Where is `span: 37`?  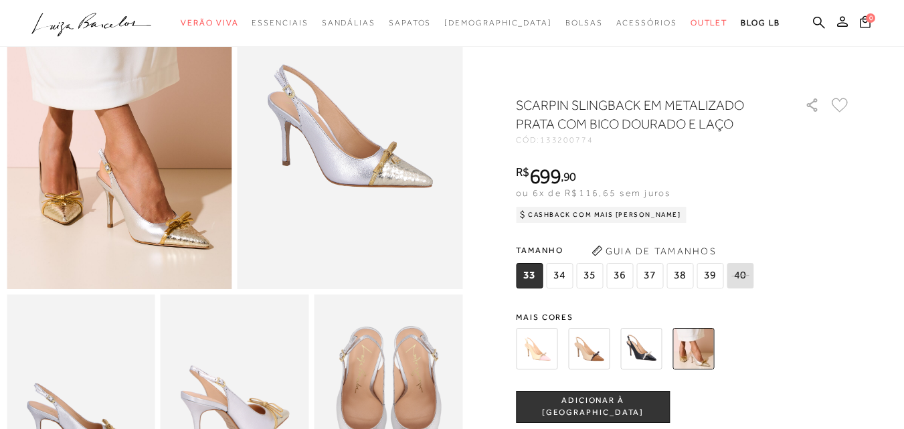 span: 37 is located at coordinates (650, 276).